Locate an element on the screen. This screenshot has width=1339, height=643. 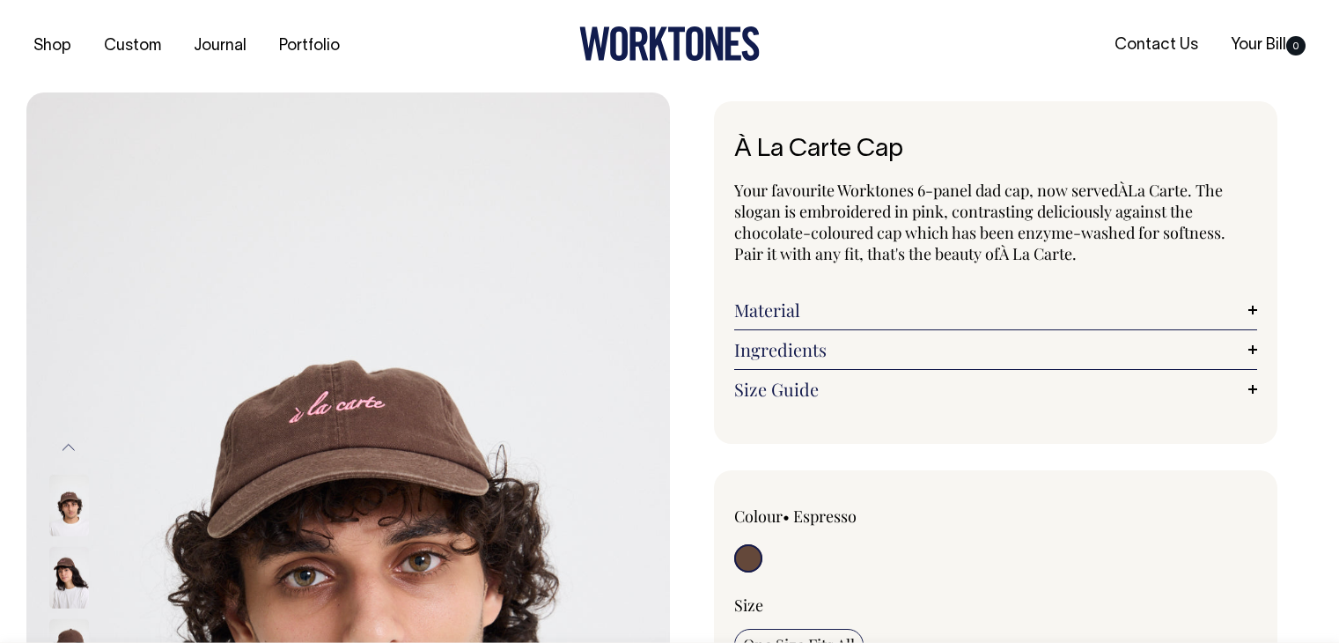
a: Custom is located at coordinates (132, 46).